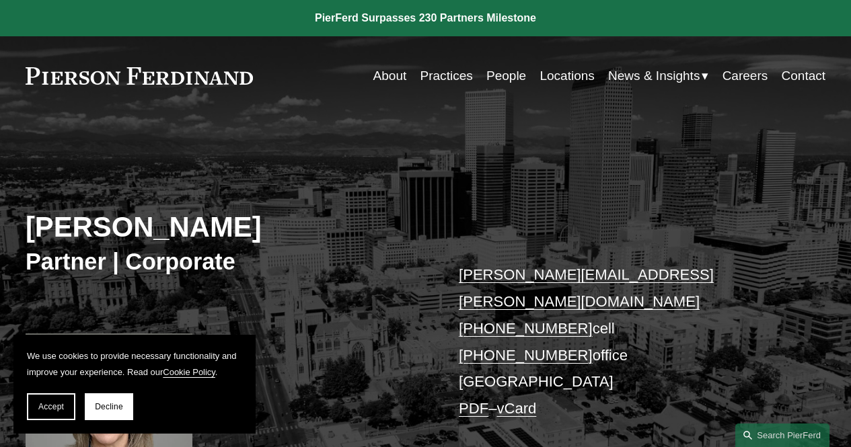 The width and height of the screenshot is (851, 447). I want to click on a: People, so click(506, 76).